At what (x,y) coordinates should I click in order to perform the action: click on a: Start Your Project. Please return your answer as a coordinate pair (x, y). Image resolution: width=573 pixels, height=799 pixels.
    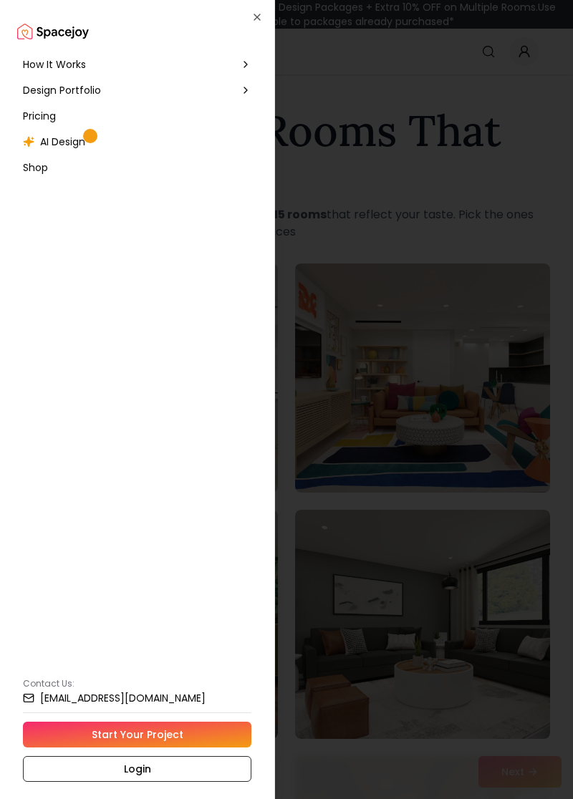
    Looking at the image, I should click on (137, 734).